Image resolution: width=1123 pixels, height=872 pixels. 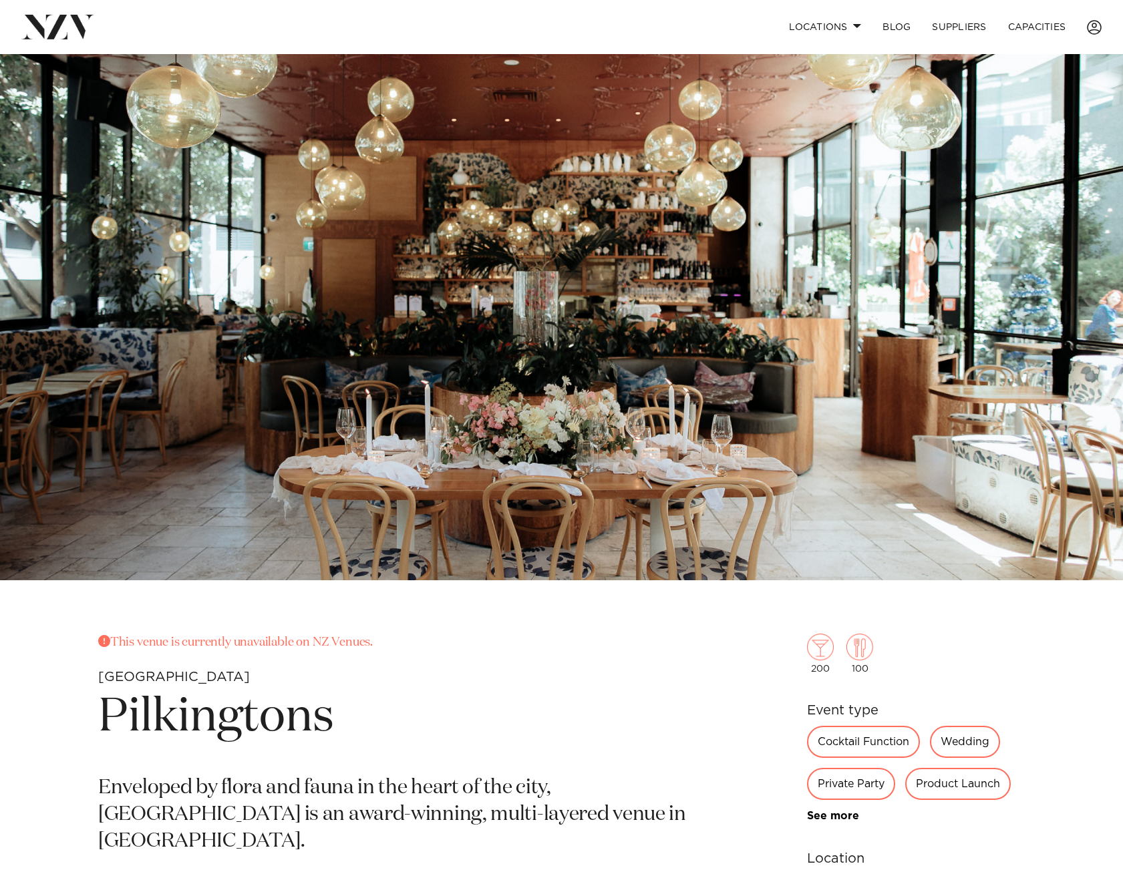 I want to click on div: 100, so click(x=860, y=654).